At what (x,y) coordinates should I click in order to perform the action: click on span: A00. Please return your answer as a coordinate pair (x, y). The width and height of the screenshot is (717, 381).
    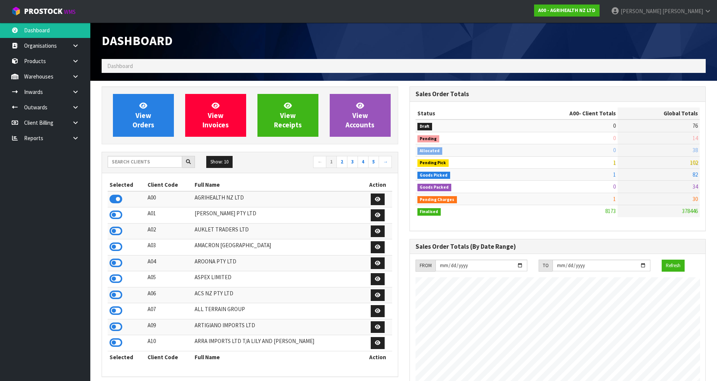
    Looking at the image, I should click on (574, 113).